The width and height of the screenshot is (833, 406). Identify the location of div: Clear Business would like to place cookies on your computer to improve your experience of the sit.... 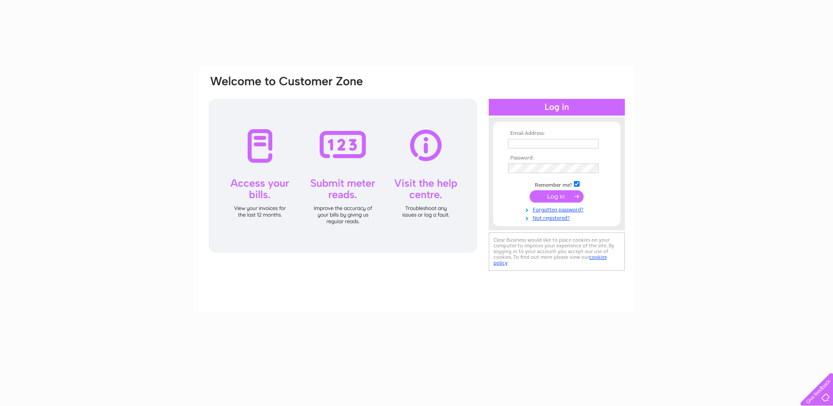
(557, 251).